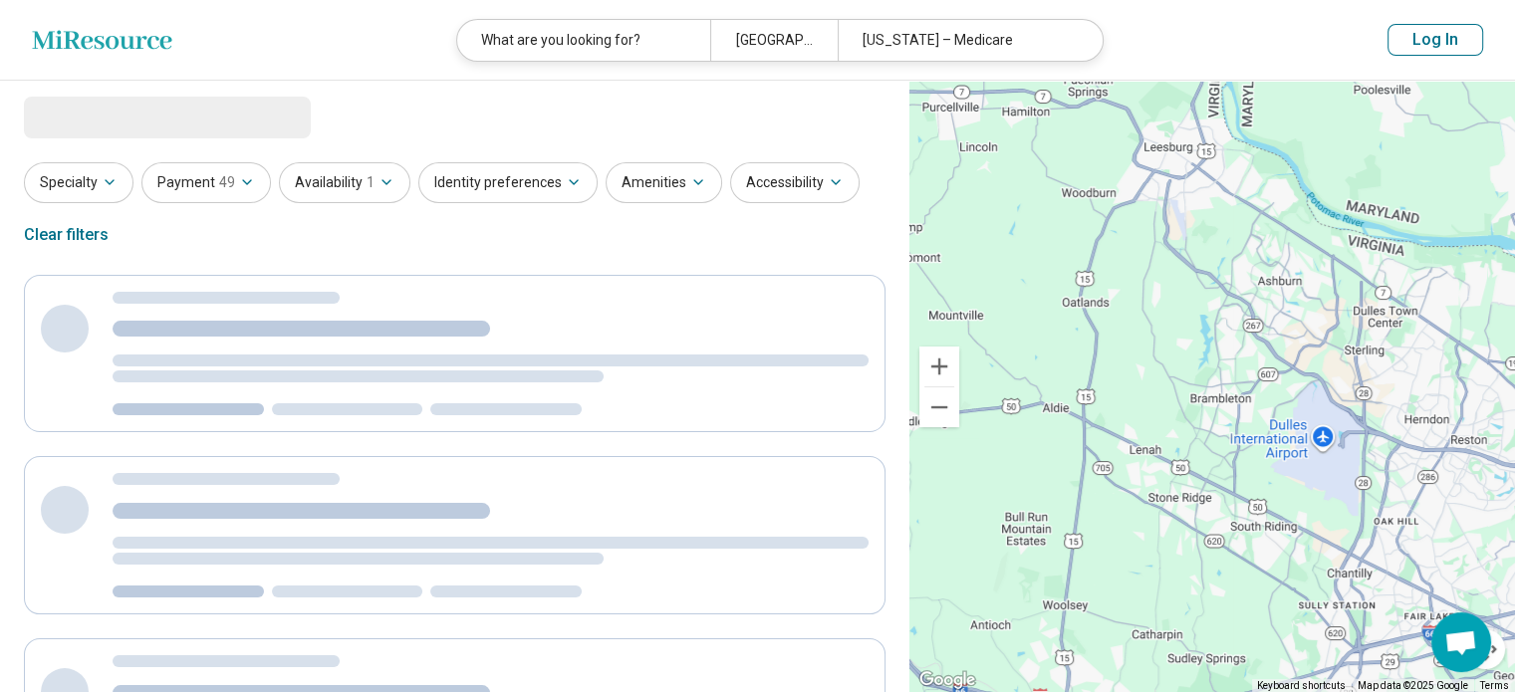 The image size is (1515, 692). Describe the element at coordinates (663, 182) in the screenshot. I see `button: Amenities` at that location.